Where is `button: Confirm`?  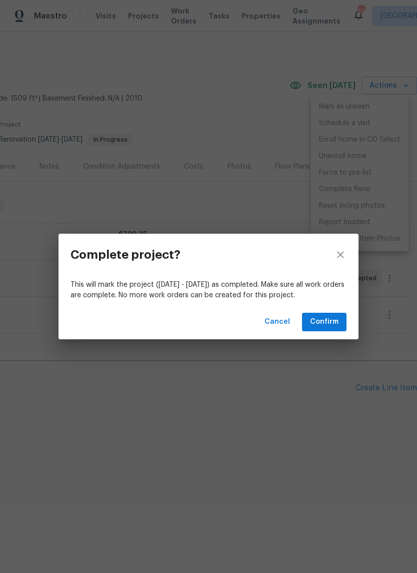 button: Confirm is located at coordinates (324, 322).